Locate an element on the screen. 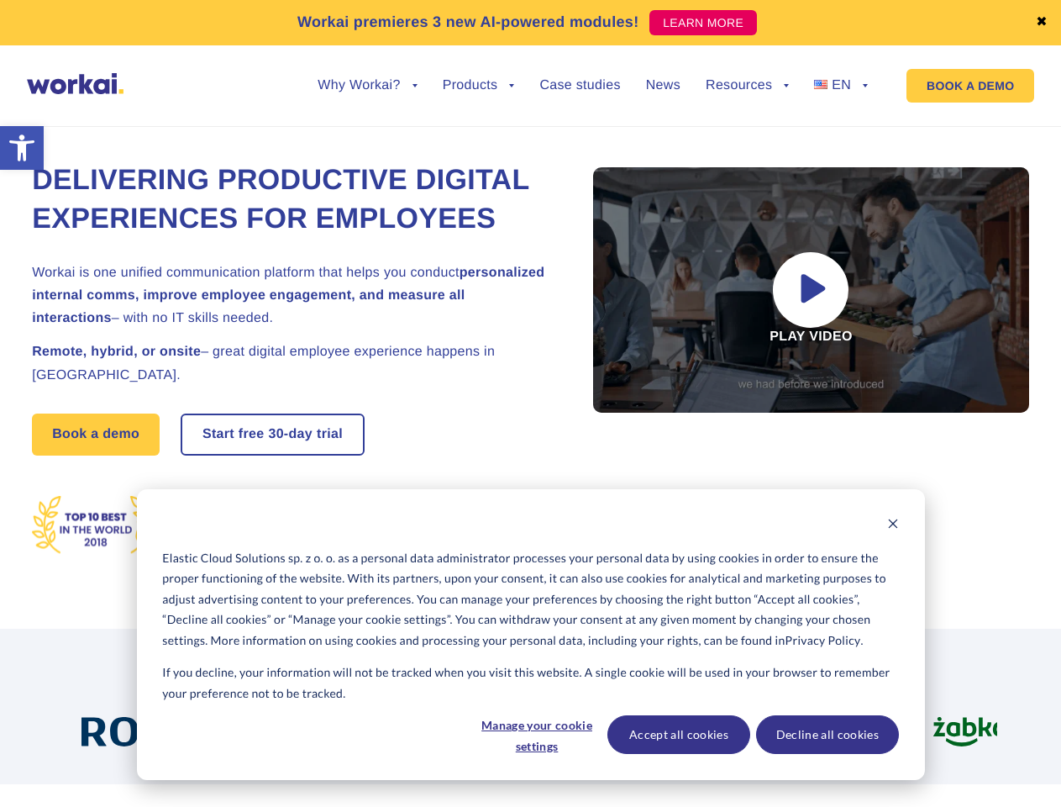  h2: More than 100 fast-growing enterprises trust Workai is located at coordinates (531, 676).